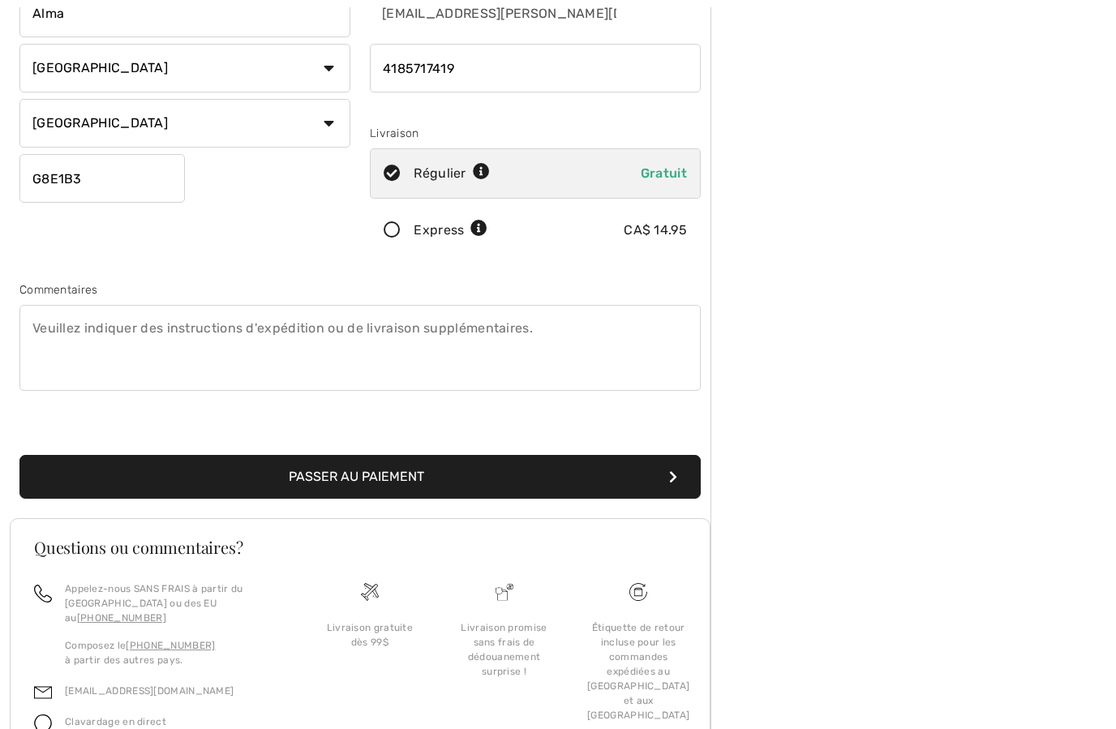 Image resolution: width=1116 pixels, height=729 pixels. Describe the element at coordinates (115, 722) in the screenshot. I see `span: Clavardage en direct` at that location.